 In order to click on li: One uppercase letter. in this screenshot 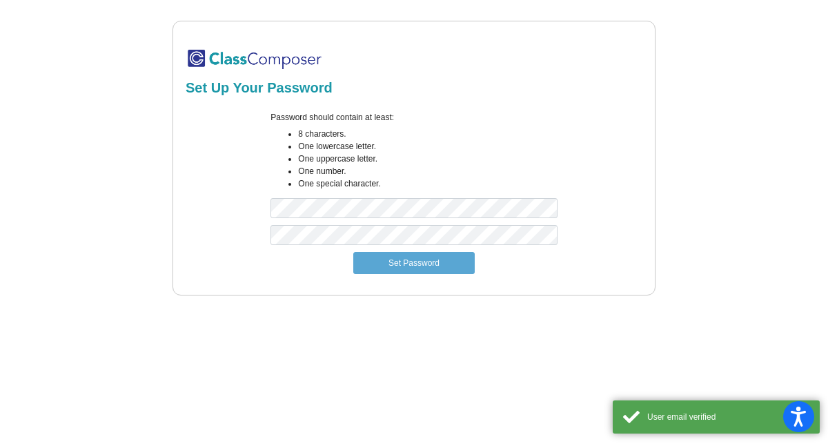, I will do `click(427, 159)`.